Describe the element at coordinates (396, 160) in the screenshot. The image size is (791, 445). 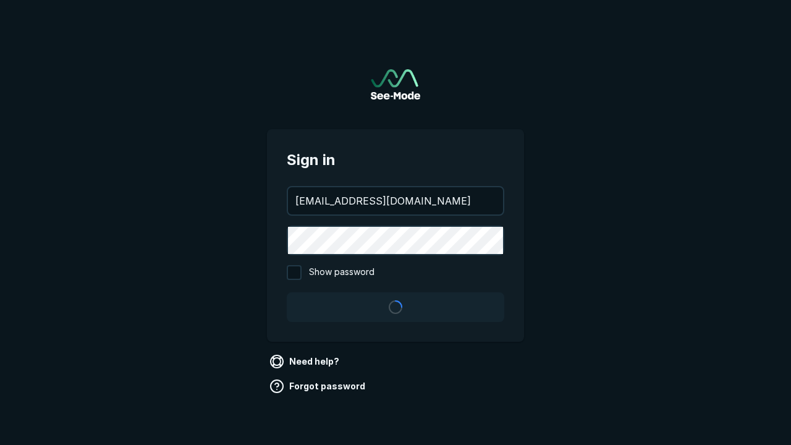
I see `span: Sign in` at that location.